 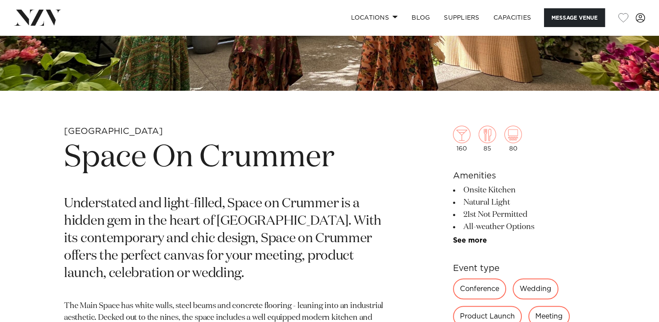 I want to click on a: SUPPLIERS, so click(x=462, y=17).